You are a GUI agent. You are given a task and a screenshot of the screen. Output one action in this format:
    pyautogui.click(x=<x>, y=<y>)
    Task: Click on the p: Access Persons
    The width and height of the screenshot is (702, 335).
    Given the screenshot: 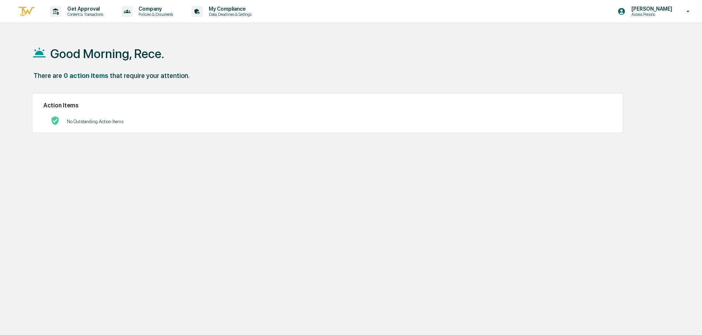 What is the action you would take?
    pyautogui.click(x=650, y=14)
    